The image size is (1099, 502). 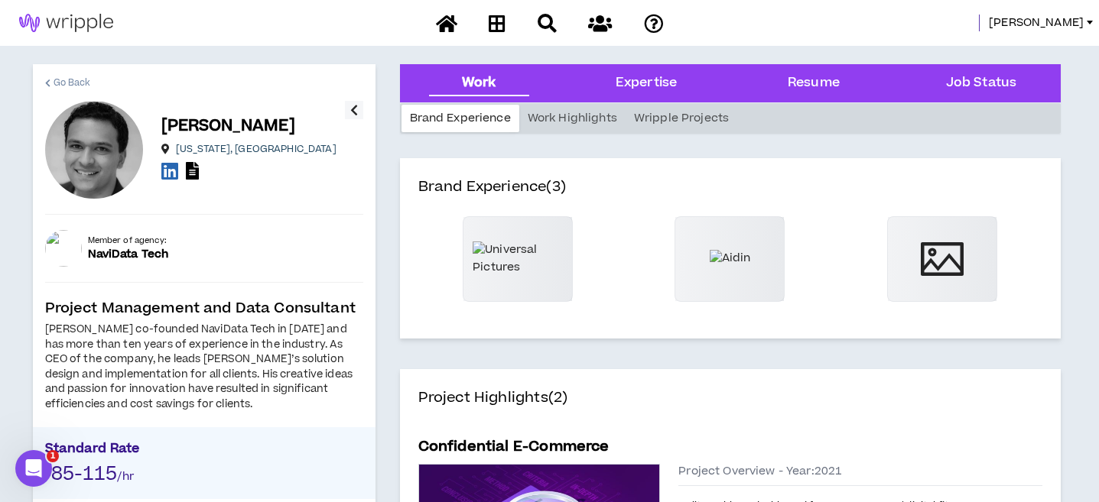 What do you see at coordinates (72, 83) in the screenshot?
I see `span: Go Back` at bounding box center [72, 83].